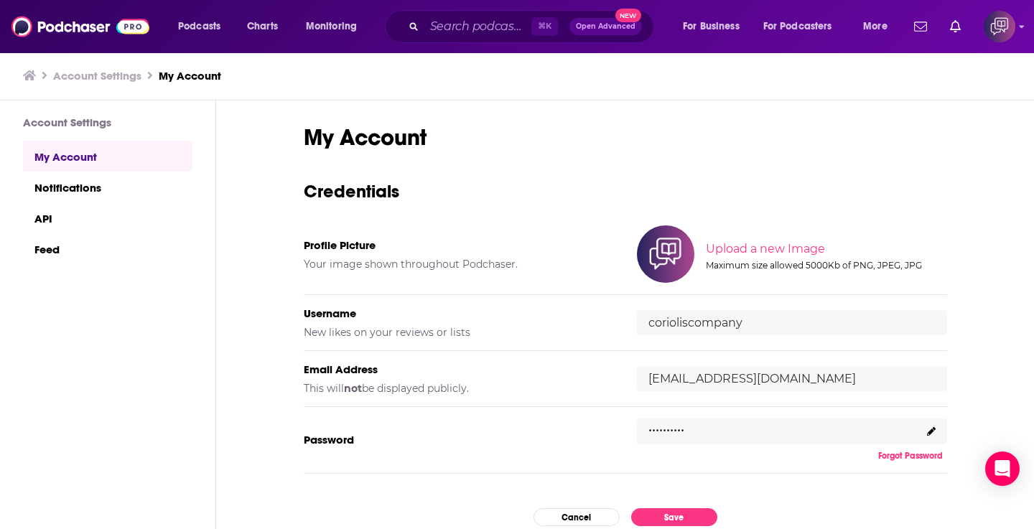 This screenshot has width=1034, height=529. I want to click on a: Charts, so click(262, 27).